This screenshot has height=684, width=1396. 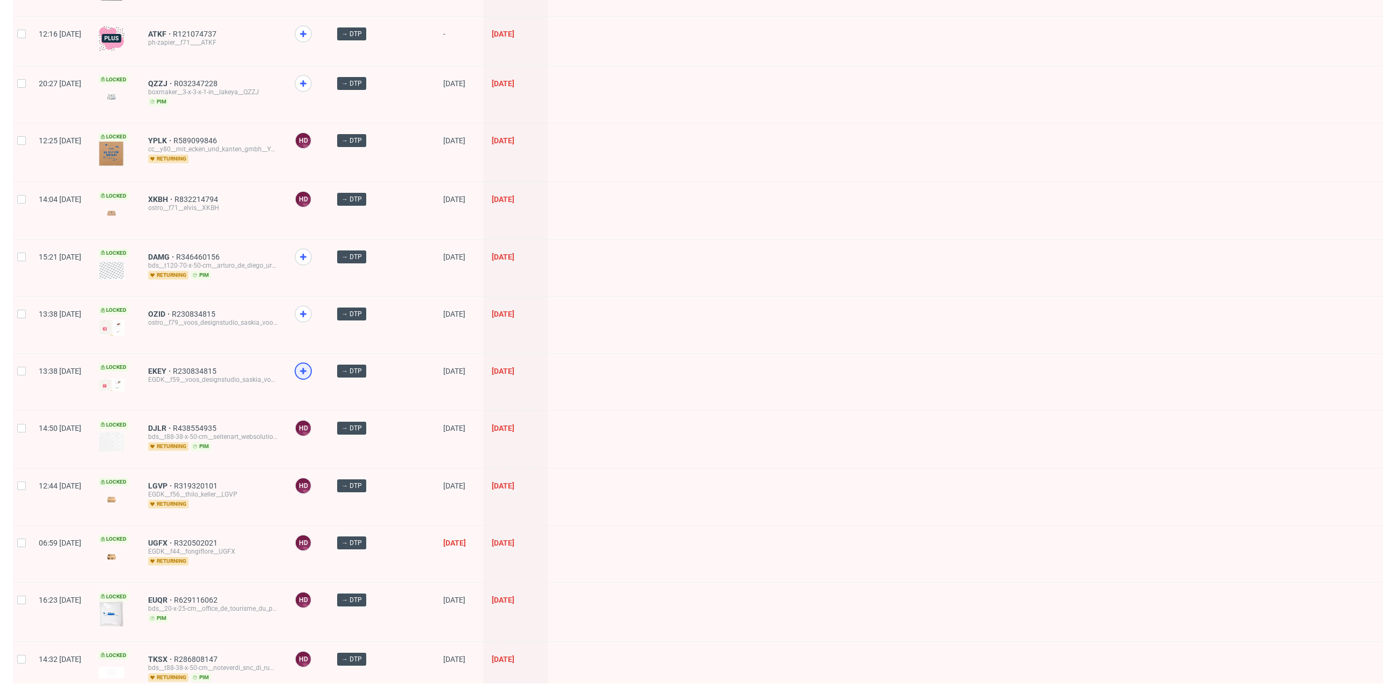 What do you see at coordinates (197, 83) in the screenshot?
I see `span: R032347228` at bounding box center [197, 83].